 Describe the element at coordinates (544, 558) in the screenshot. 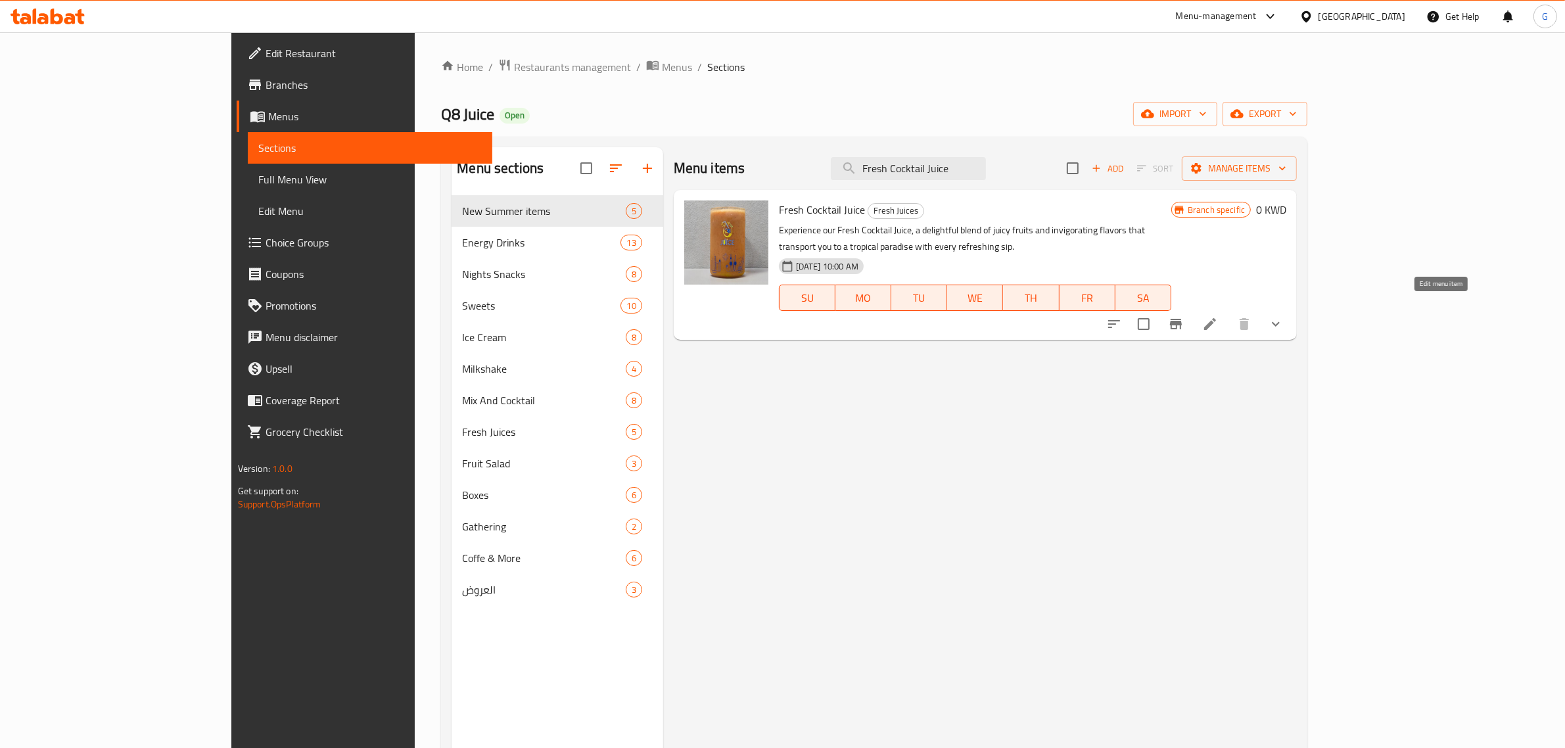

I see `div: Coffe & More` at that location.